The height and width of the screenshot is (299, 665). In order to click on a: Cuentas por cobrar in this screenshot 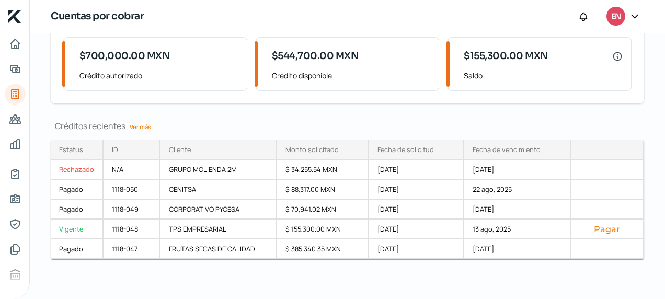, I will do `click(15, 94)`.